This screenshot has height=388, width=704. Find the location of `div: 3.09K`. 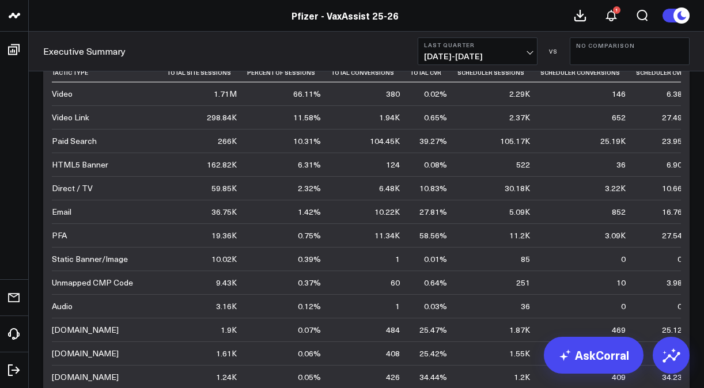

div: 3.09K is located at coordinates (615, 236).